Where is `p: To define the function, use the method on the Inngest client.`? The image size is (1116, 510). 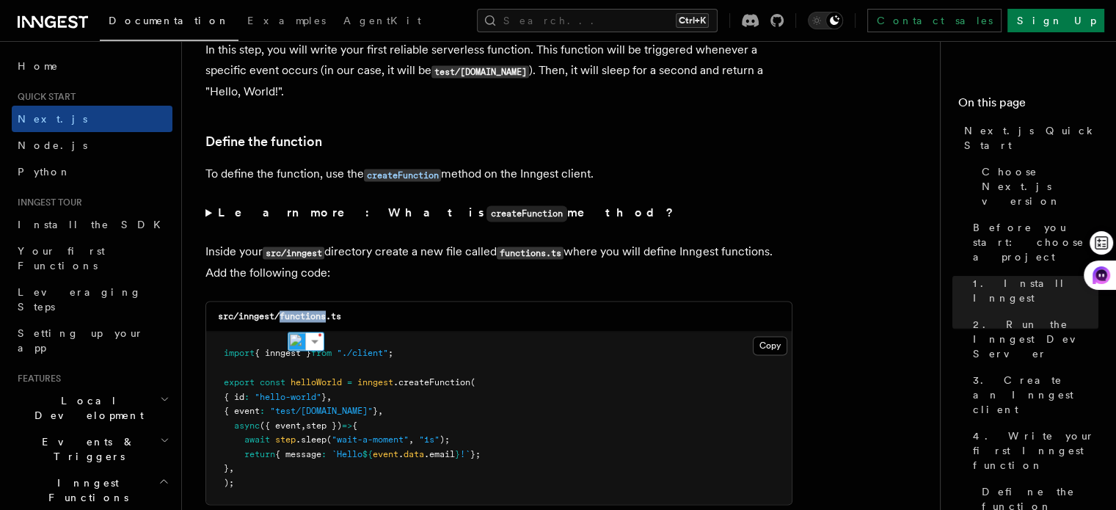
p: To define the function, use the method on the Inngest client. is located at coordinates (499, 174).